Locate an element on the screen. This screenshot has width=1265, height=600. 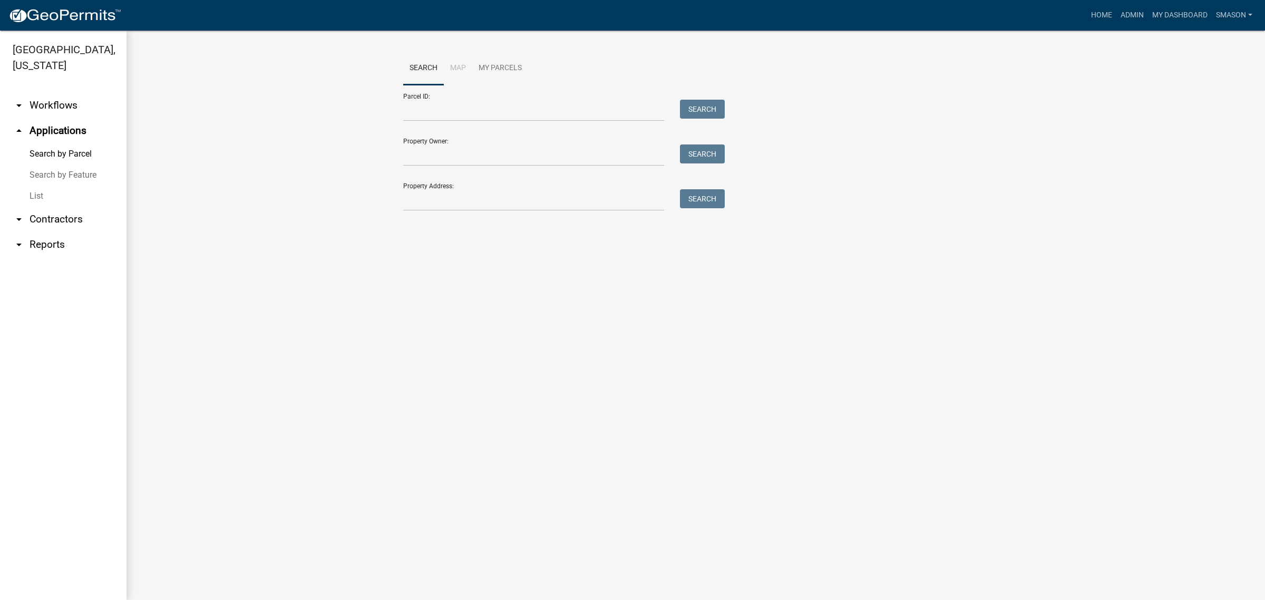
a: Search is located at coordinates (423, 69).